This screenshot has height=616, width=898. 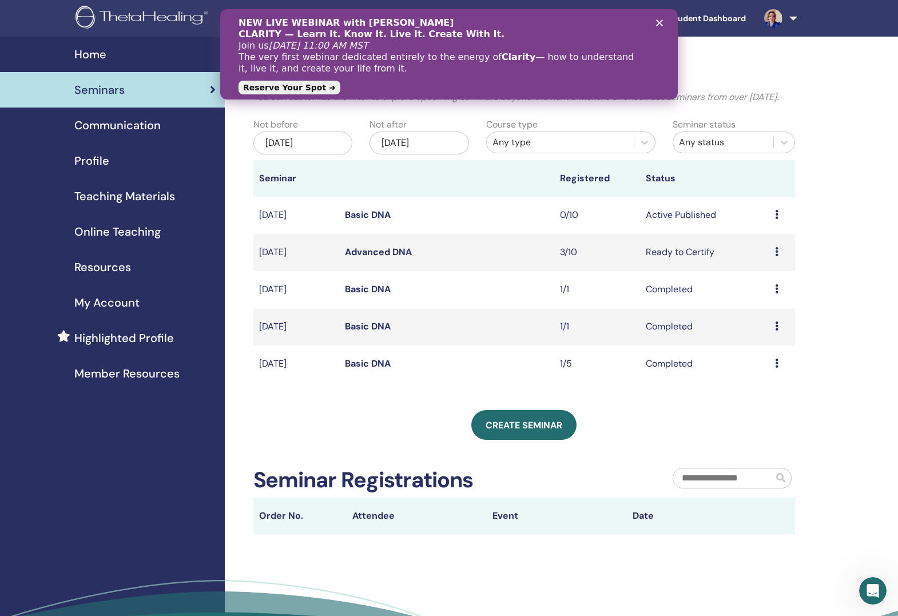 What do you see at coordinates (773, 18) in the screenshot?
I see `img: default.jpg` at bounding box center [773, 18].